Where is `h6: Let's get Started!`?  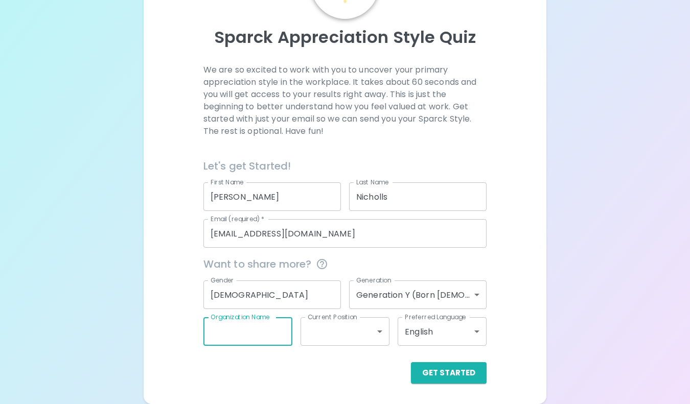
h6: Let's get Started! is located at coordinates (345, 166).